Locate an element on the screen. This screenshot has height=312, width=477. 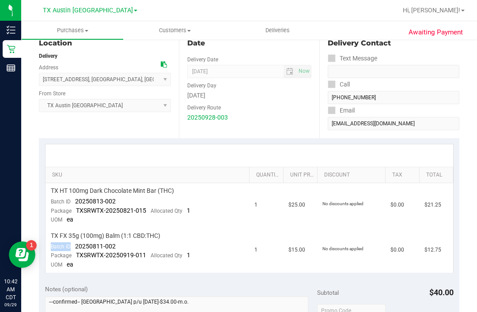
div: Date is located at coordinates (249, 43).